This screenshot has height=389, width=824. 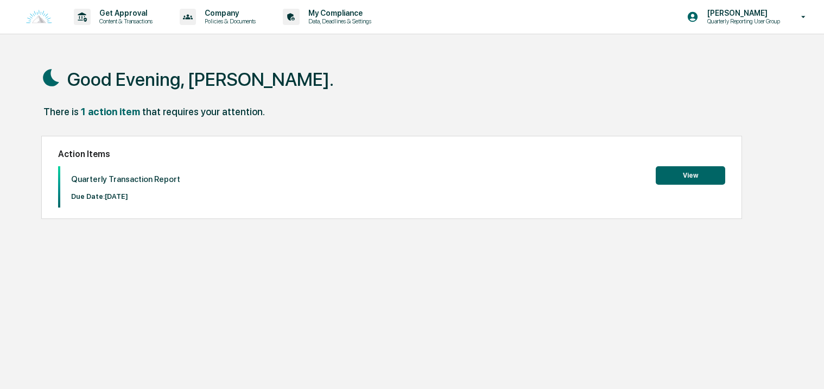 I want to click on p: Data, Deadlines & Settings, so click(x=338, y=21).